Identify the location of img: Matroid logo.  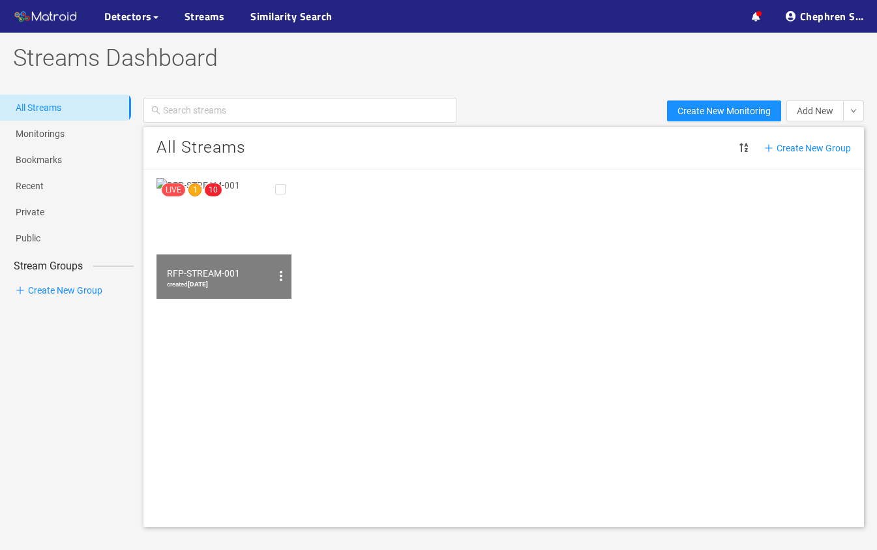
(46, 17).